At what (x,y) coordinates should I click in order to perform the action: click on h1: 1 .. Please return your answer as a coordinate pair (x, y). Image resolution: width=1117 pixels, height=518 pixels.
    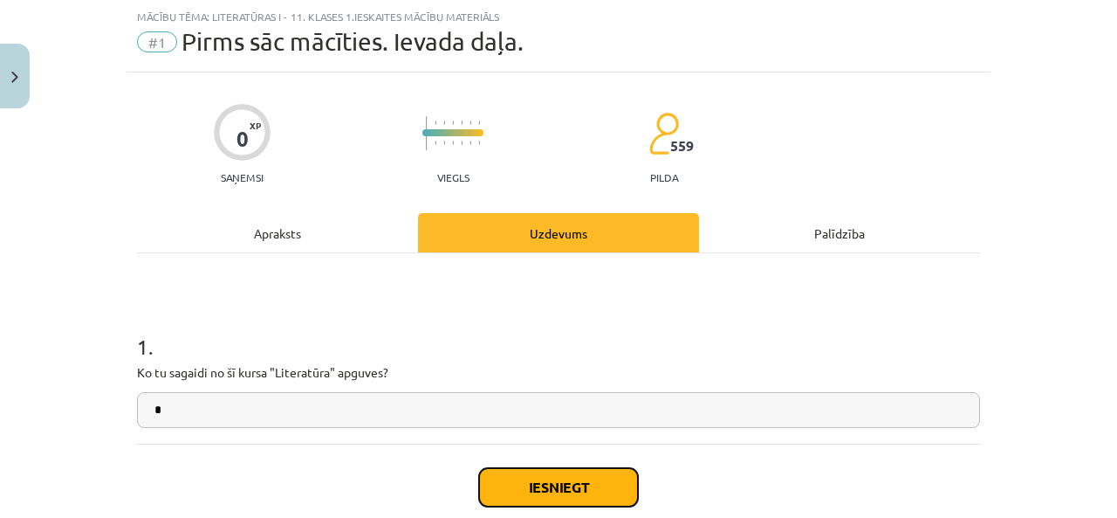
    Looking at the image, I should click on (559, 331).